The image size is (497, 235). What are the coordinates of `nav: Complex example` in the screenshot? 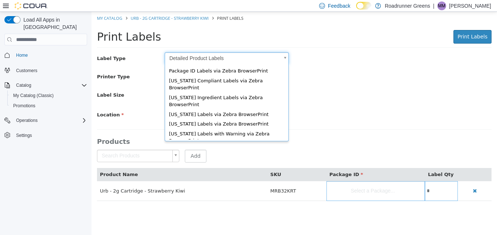 It's located at (46, 103).